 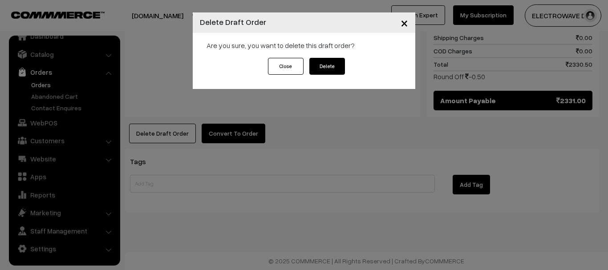 I want to click on div: Are you sure, you want to delete this draft order?, so click(x=304, y=45).